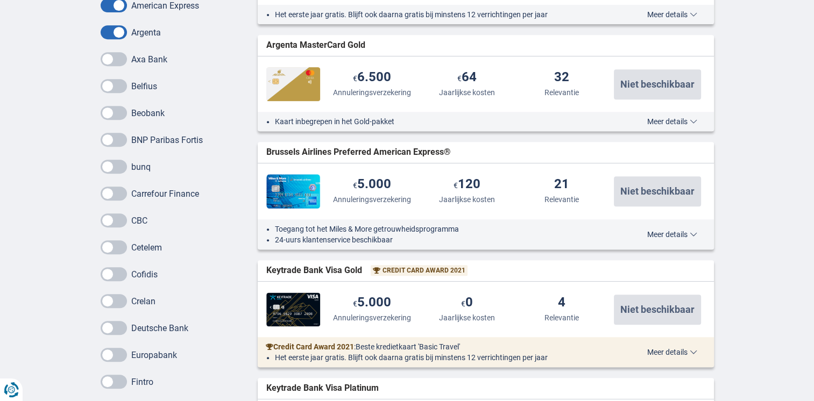  What do you see at coordinates (144, 86) in the screenshot?
I see `label: Belfius` at bounding box center [144, 86].